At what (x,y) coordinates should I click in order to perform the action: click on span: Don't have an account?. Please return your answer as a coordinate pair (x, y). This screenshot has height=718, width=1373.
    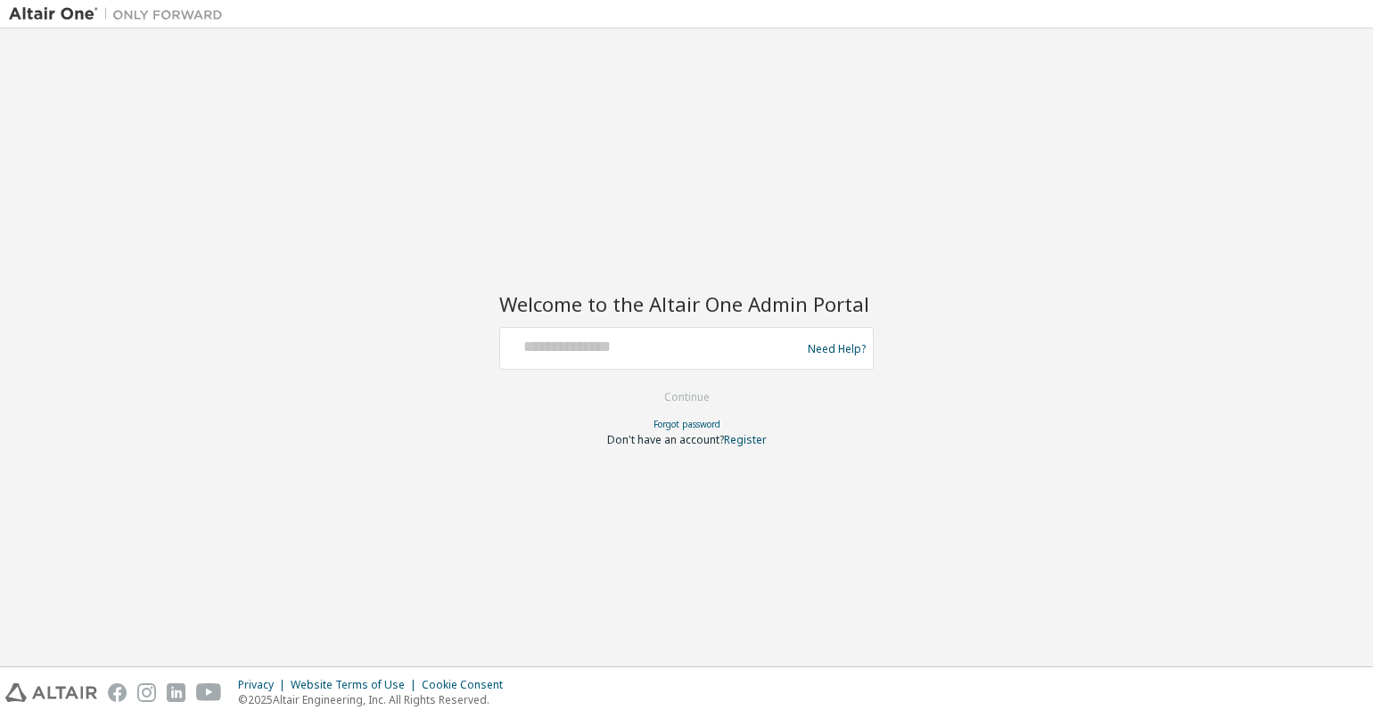
    Looking at the image, I should click on (665, 439).